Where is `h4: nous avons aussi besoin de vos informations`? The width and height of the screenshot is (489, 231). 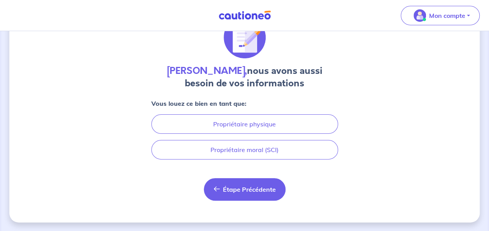
h4: nous avons aussi besoin de vos informations is located at coordinates (245, 77).